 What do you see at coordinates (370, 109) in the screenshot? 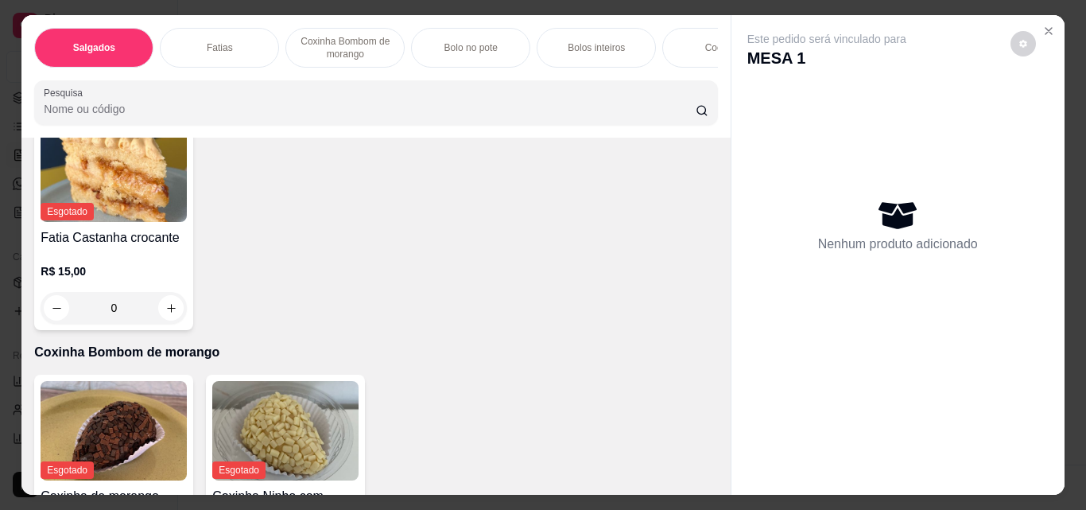
I see `input: Pesquisa` at bounding box center [370, 109].